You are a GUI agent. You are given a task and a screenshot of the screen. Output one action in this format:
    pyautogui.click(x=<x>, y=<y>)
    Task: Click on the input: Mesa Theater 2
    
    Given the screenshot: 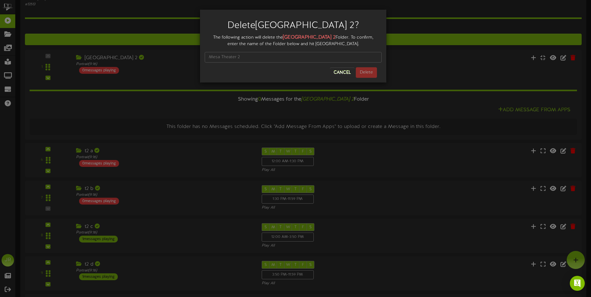 What is the action you would take?
    pyautogui.click(x=293, y=57)
    